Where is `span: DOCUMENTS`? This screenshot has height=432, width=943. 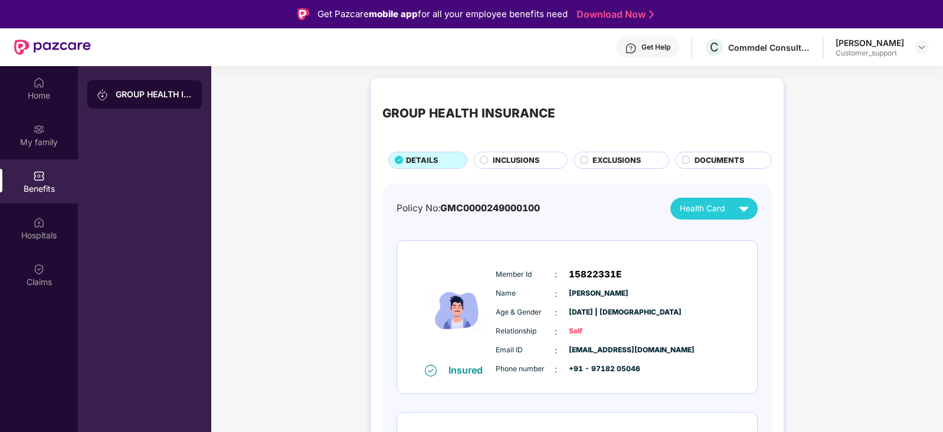
span: DOCUMENTS is located at coordinates (719, 160).